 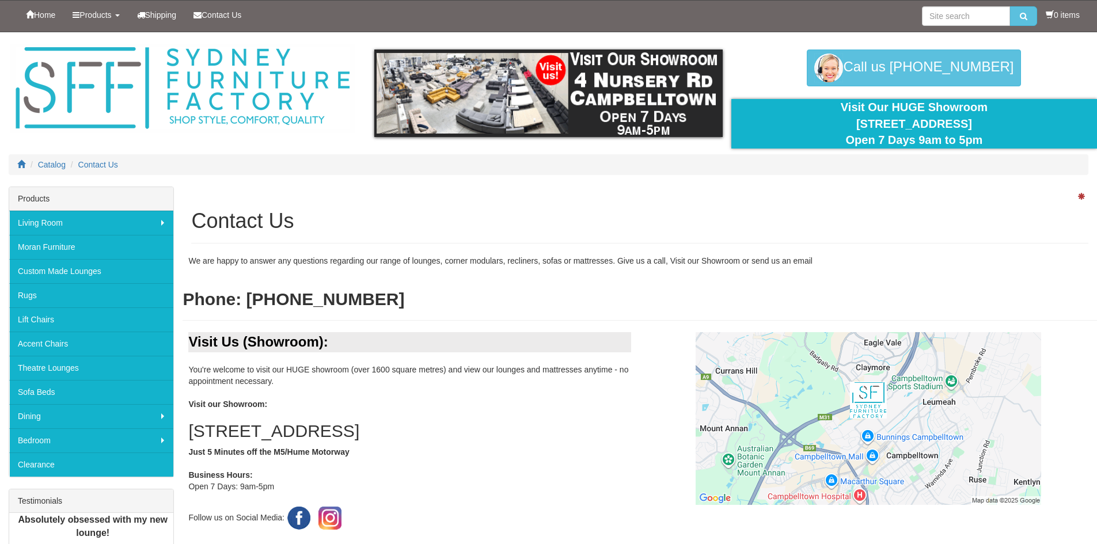 What do you see at coordinates (91, 501) in the screenshot?
I see `div: Testimonials` at bounding box center [91, 501].